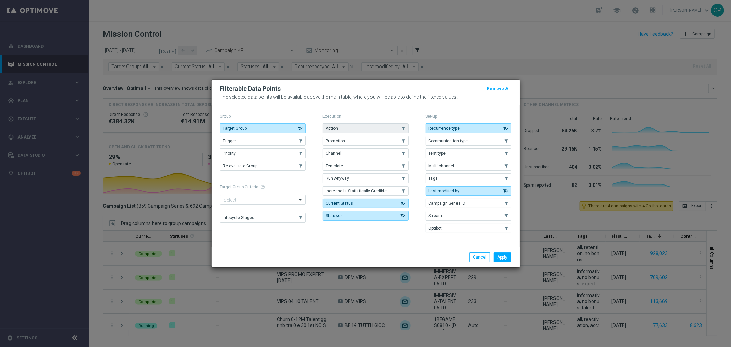  What do you see at coordinates (365, 128) in the screenshot?
I see `button: Action` at bounding box center [365, 128].